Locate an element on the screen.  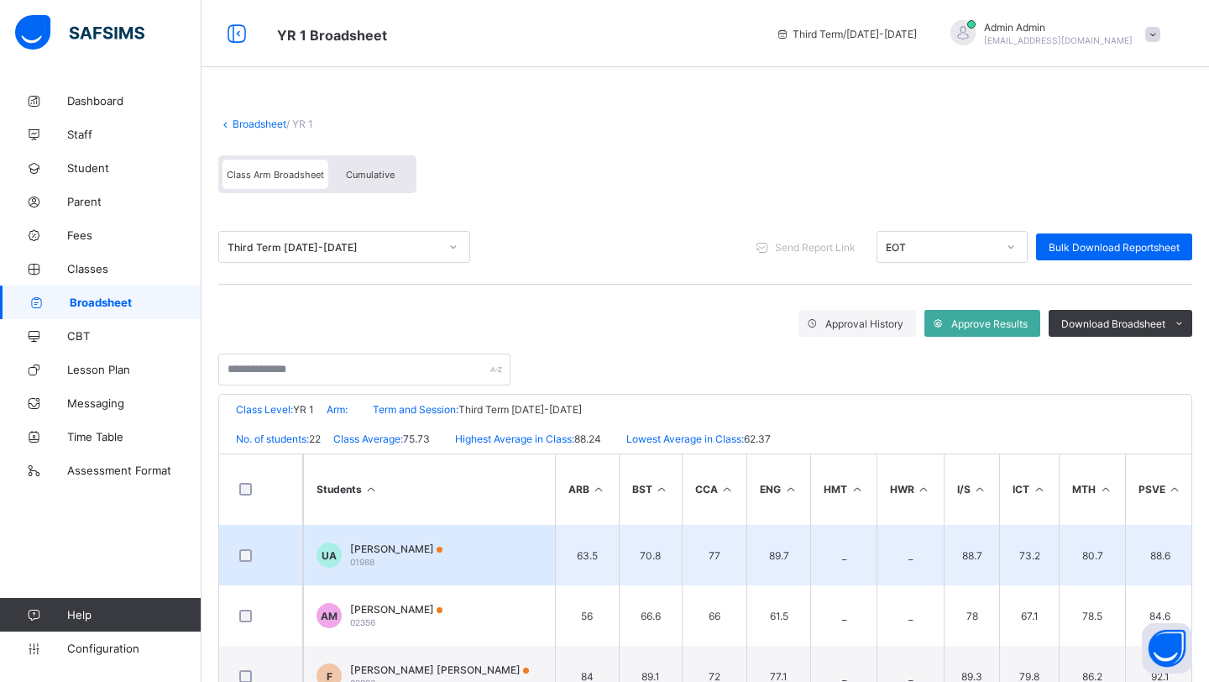
div: EOT is located at coordinates (941, 247).